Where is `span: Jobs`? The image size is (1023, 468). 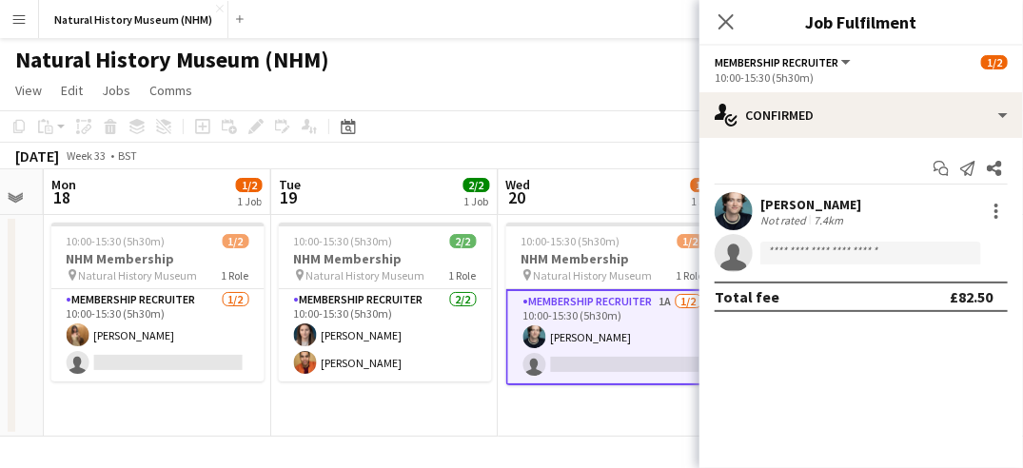 span: Jobs is located at coordinates (116, 90).